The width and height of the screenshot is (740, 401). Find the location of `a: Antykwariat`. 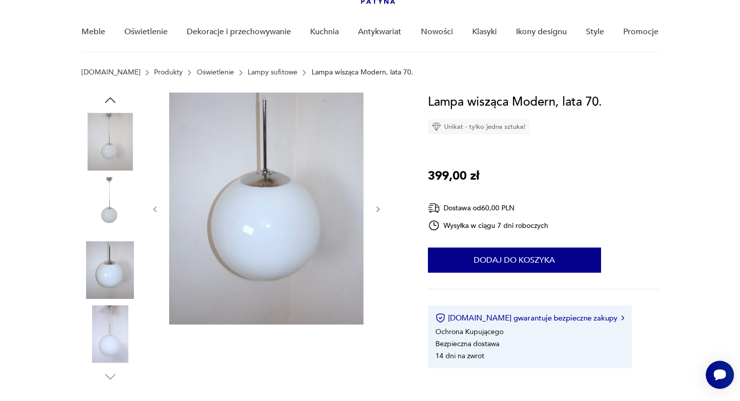

a: Antykwariat is located at coordinates (380, 32).